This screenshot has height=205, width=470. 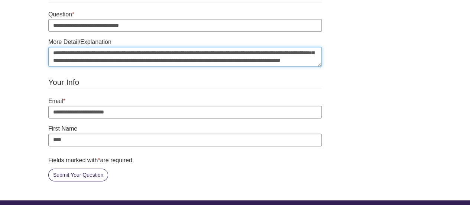 I want to click on h2: Chat with a Librarian, so click(x=44, y=16).